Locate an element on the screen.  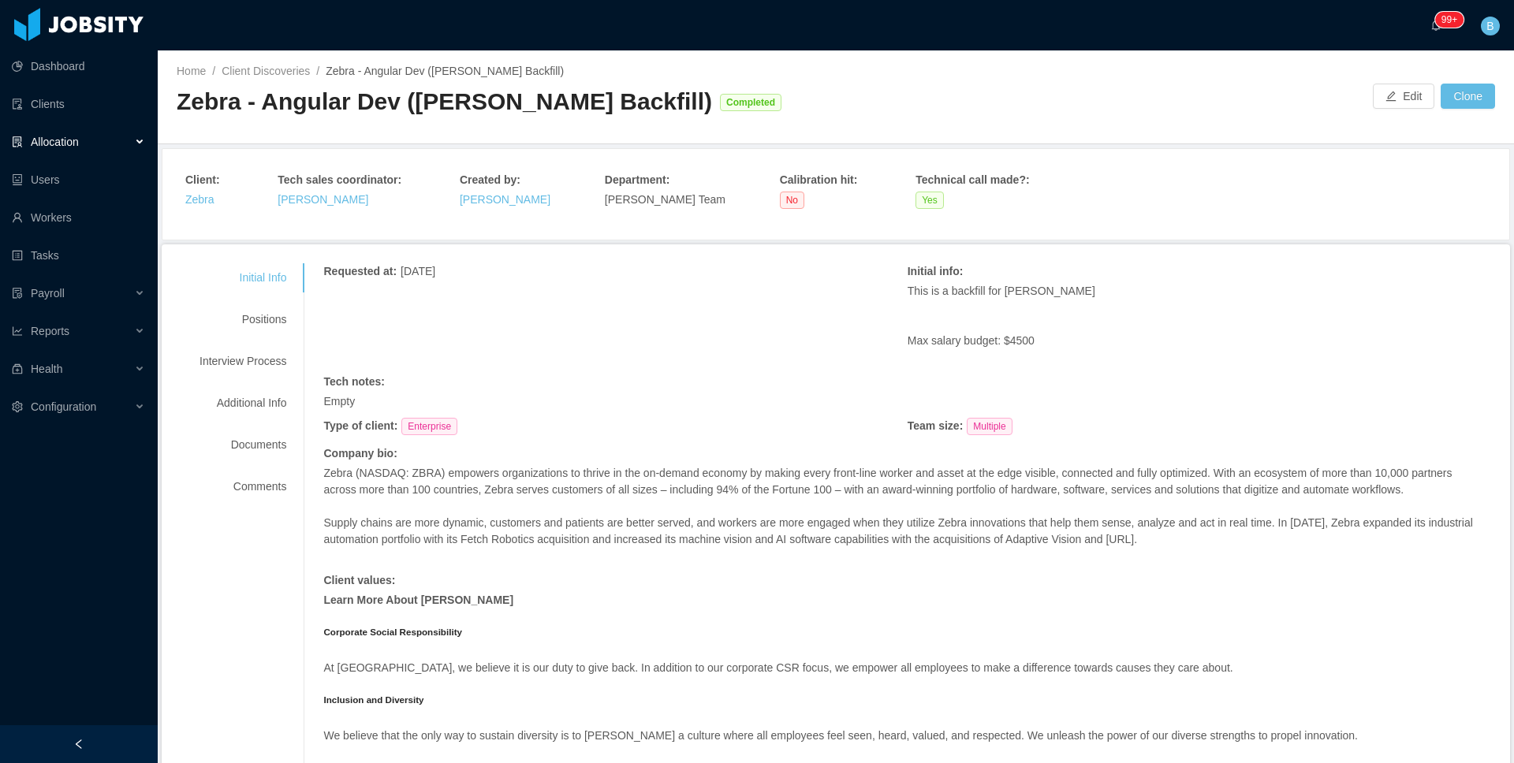
button: icon: editEdit is located at coordinates (1403, 96).